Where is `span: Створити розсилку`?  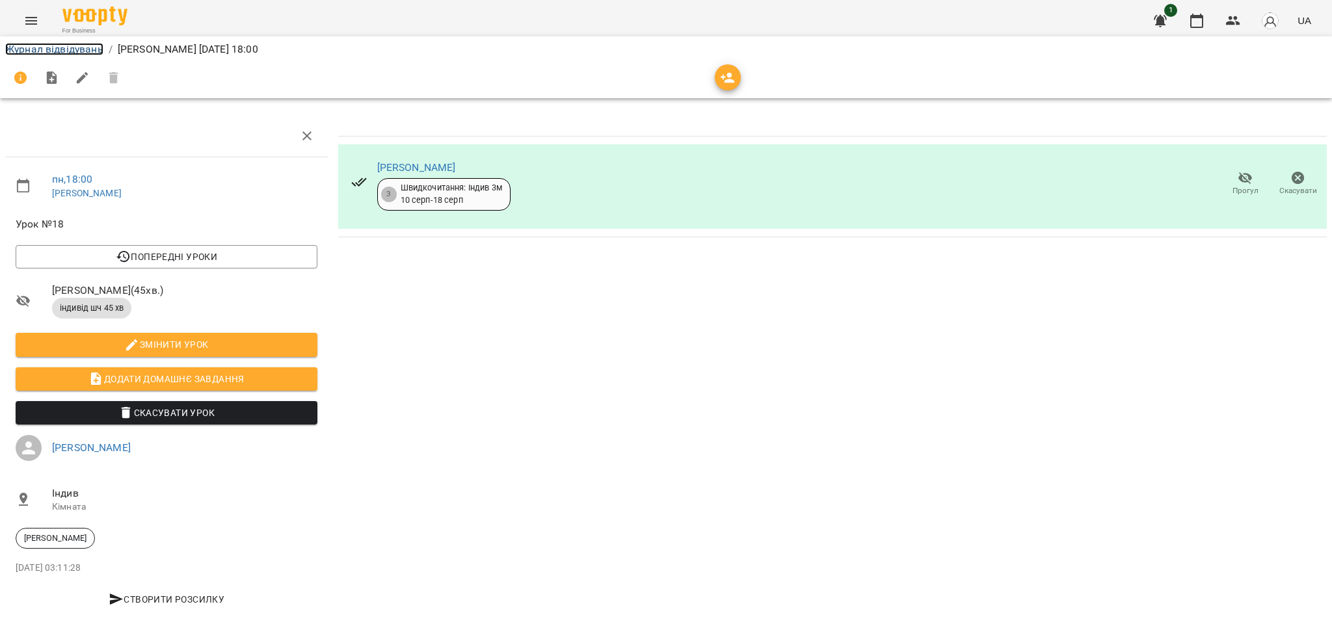 span: Створити розсилку is located at coordinates (166, 599).